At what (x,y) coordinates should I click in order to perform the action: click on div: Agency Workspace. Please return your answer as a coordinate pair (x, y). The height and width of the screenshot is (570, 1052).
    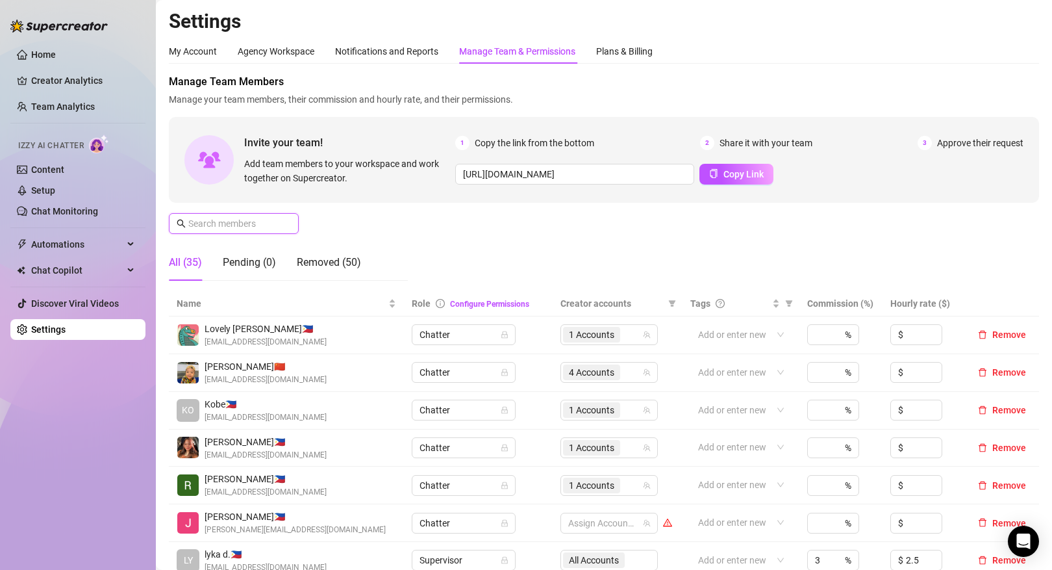
    Looking at the image, I should click on (276, 51).